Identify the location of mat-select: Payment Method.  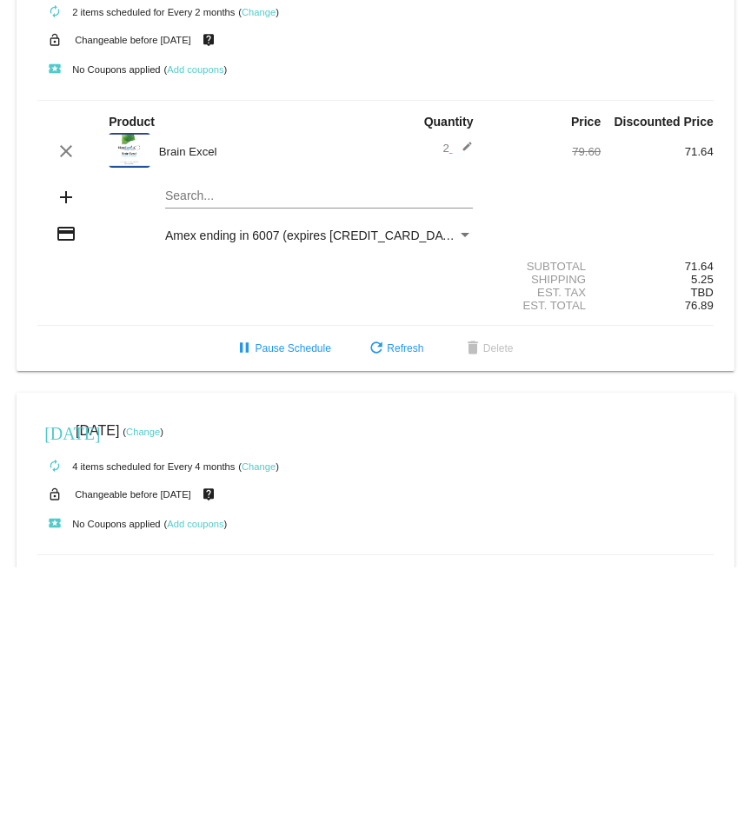
(319, 236).